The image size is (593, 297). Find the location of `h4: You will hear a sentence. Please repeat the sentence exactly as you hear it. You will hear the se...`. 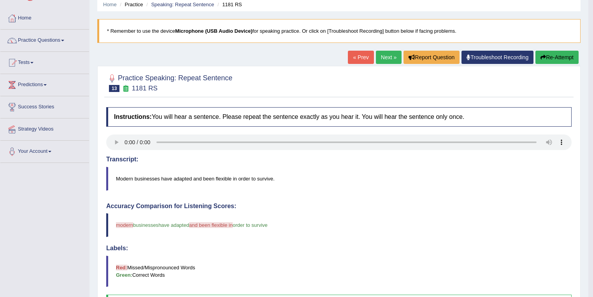

h4: You will hear a sentence. Please repeat the sentence exactly as you hear it. You will hear the se... is located at coordinates (339, 117).